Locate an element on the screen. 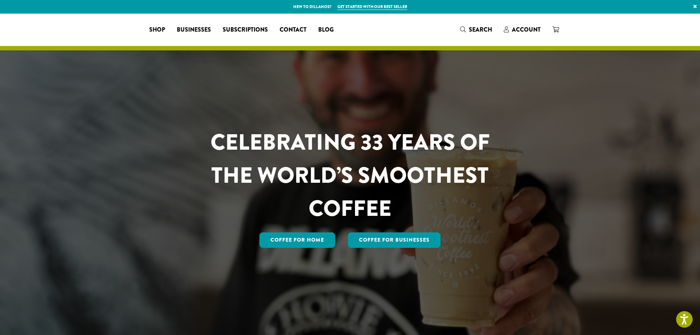 The height and width of the screenshot is (335, 700). span: Subscriptions is located at coordinates (245, 30).